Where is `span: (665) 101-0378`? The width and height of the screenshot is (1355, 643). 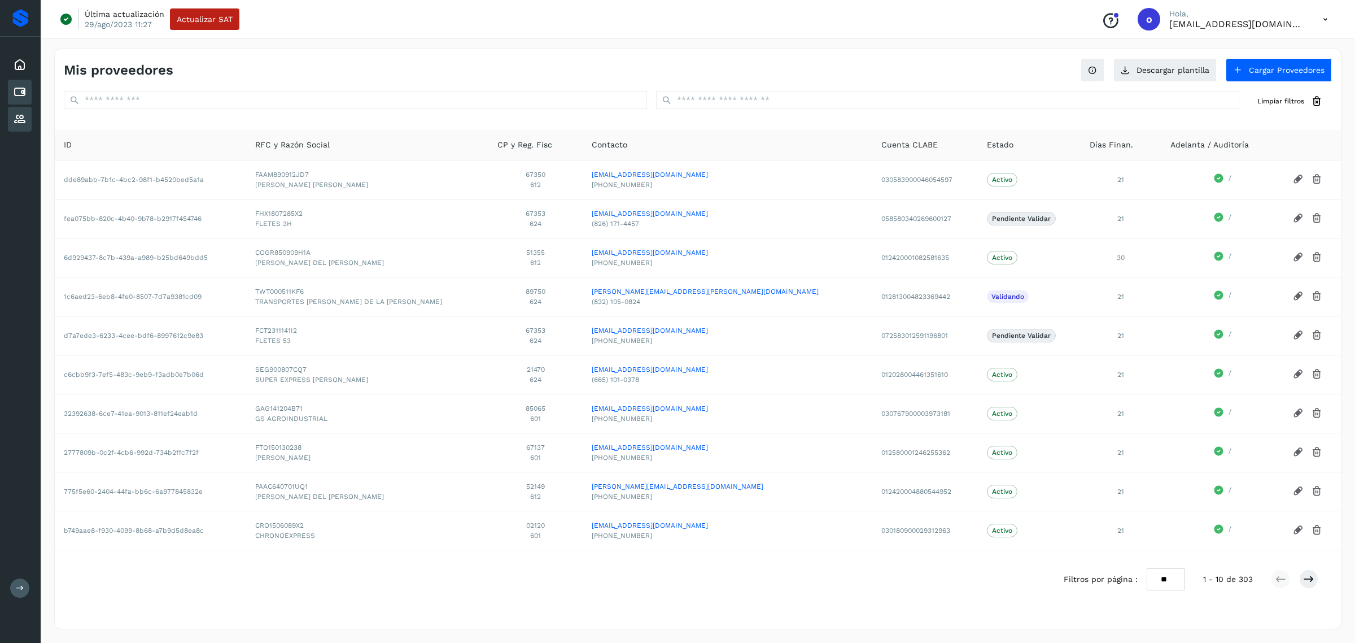 span: (665) 101-0378 is located at coordinates (727, 379).